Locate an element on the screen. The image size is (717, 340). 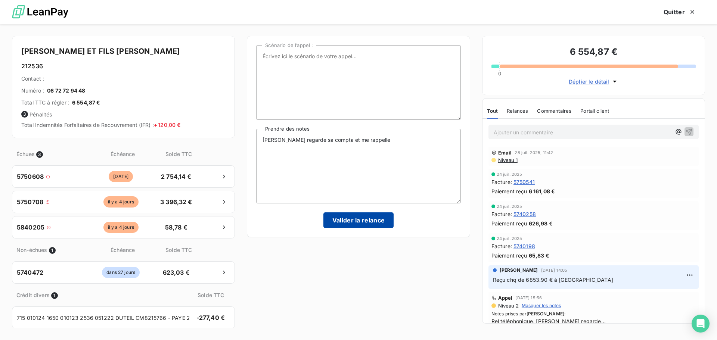
span: 626,98 € is located at coordinates (541, 223).